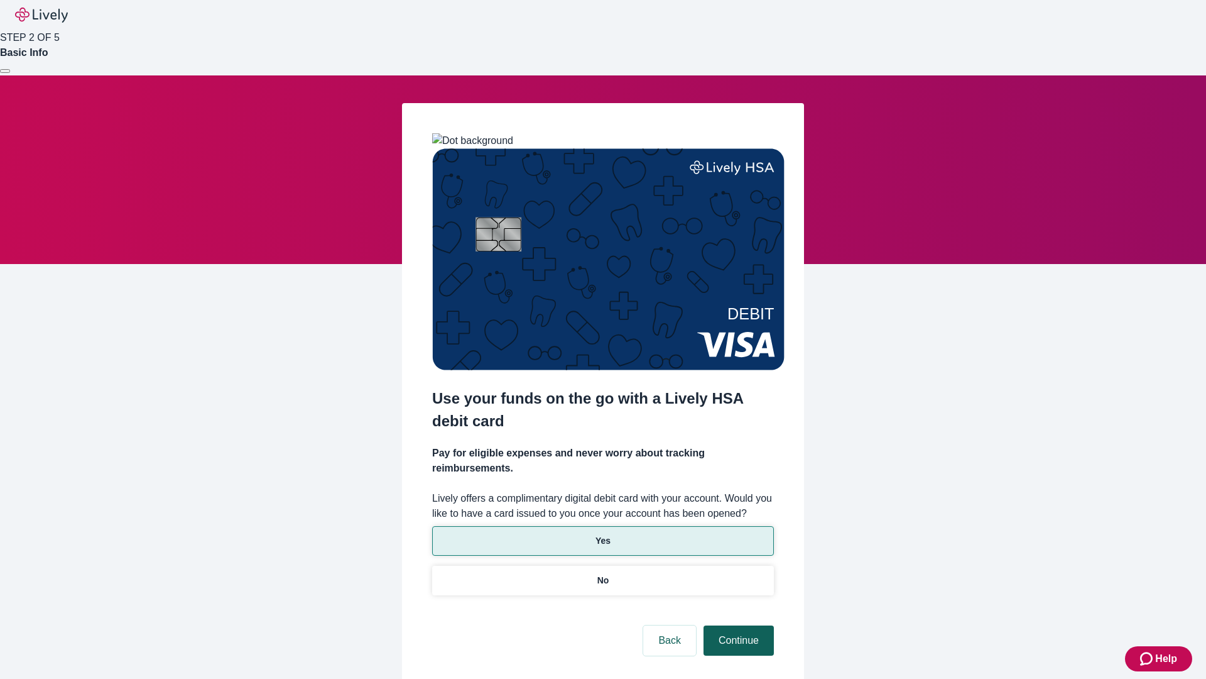  I want to click on img: Dot background, so click(473, 141).